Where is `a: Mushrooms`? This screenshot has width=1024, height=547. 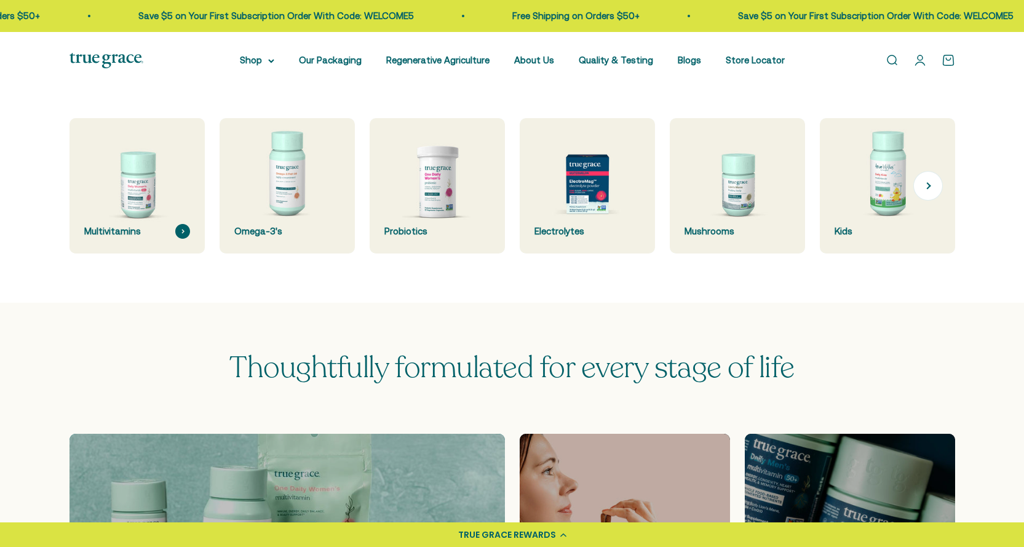 a: Mushrooms is located at coordinates (737, 186).